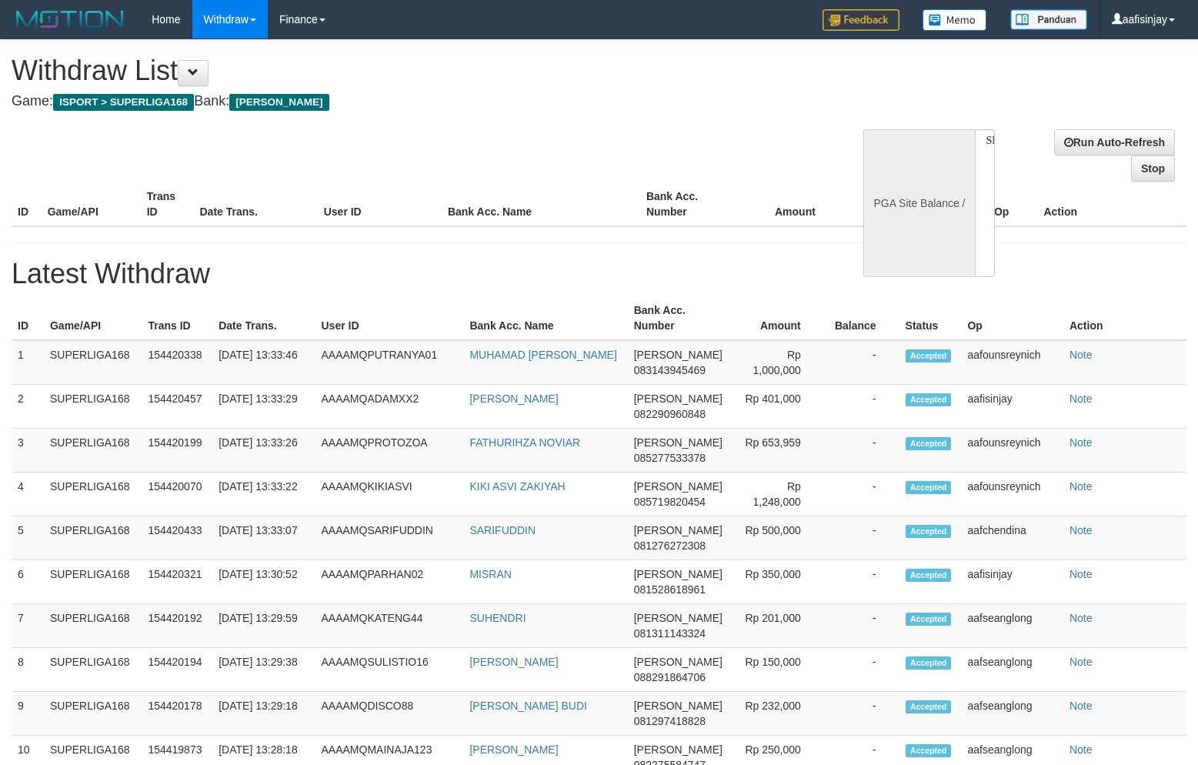 The image size is (1198, 765). What do you see at coordinates (379, 204) in the screenshot?
I see `th: User ID` at bounding box center [379, 204].